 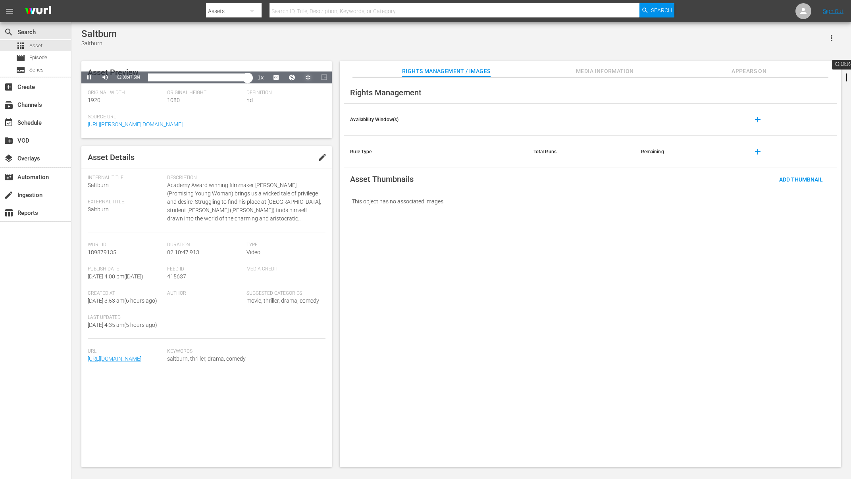 What do you see at coordinates (205, 93) in the screenshot?
I see `span: Original Height` at bounding box center [205, 93].